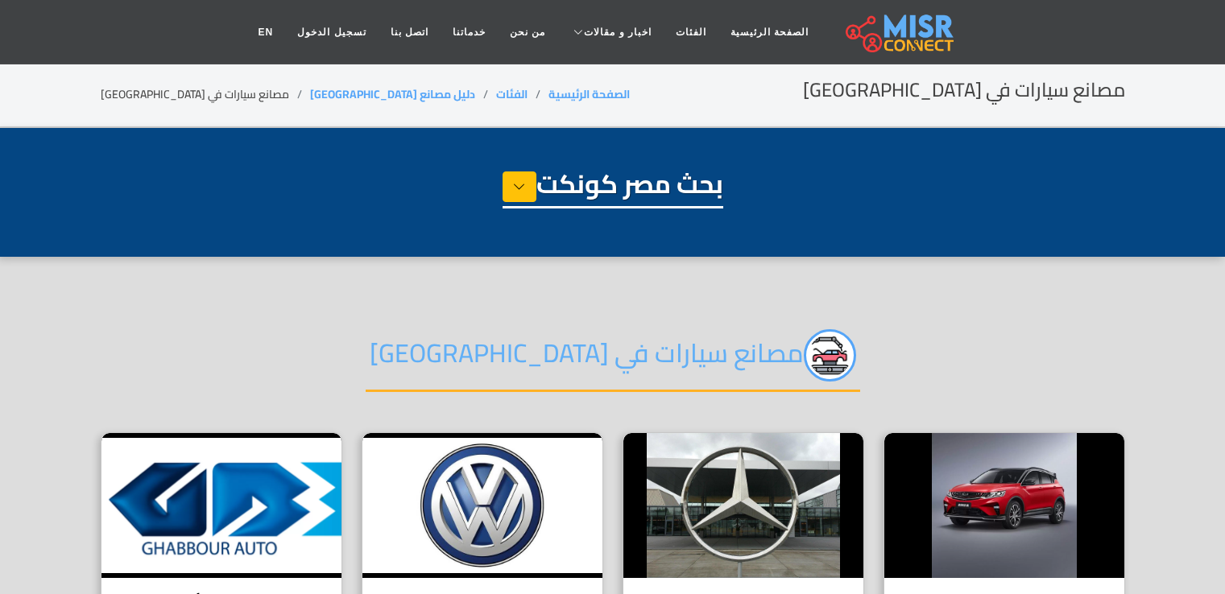 The height and width of the screenshot is (594, 1225). I want to click on a: اتصل بنا, so click(409, 32).